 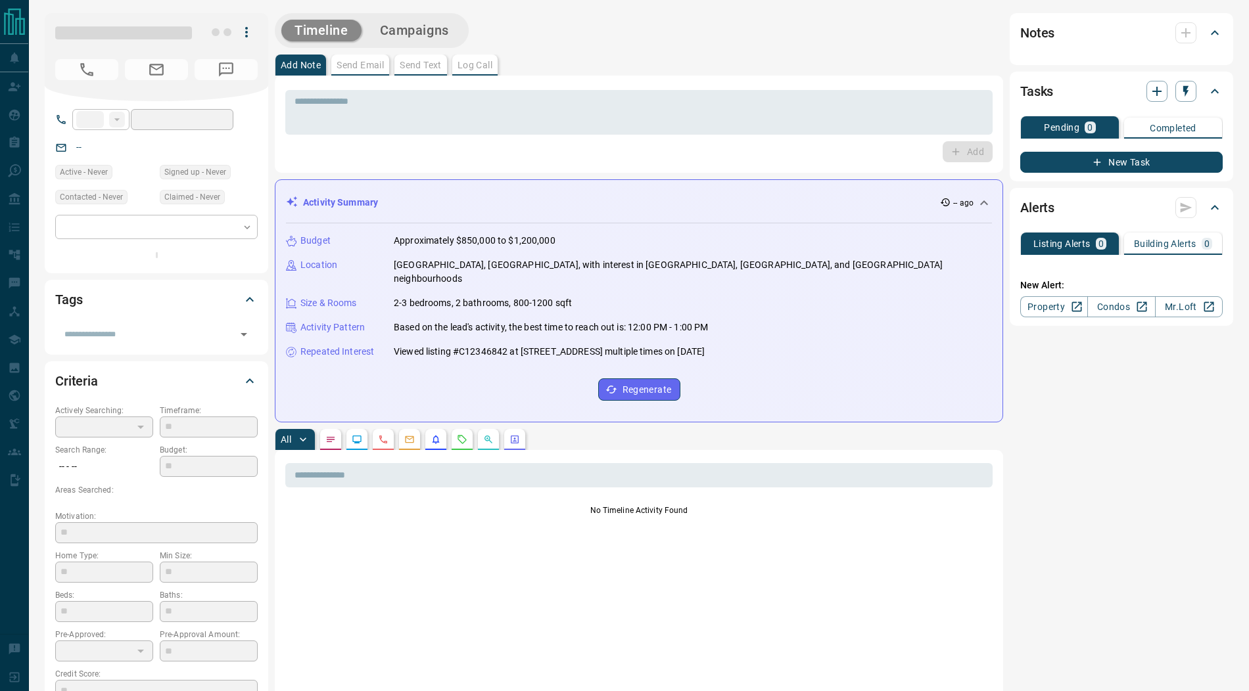 What do you see at coordinates (156, 674) in the screenshot?
I see `p: Credit Score:` at bounding box center [156, 674].